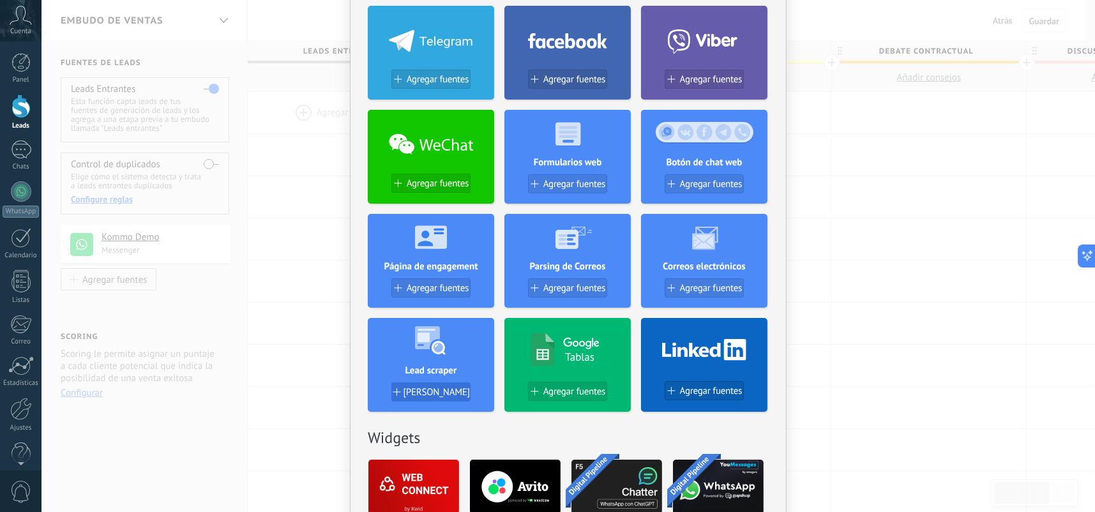 The height and width of the screenshot is (512, 1095). I want to click on div: WhatsApp, so click(20, 211).